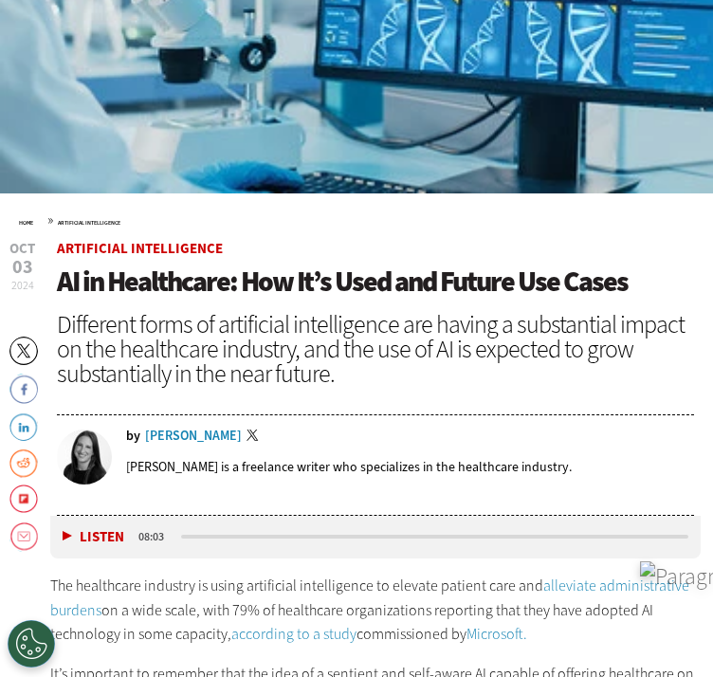  I want to click on span: AI in Healthcare: How It’s Used and Future Use Cases, so click(342, 282).